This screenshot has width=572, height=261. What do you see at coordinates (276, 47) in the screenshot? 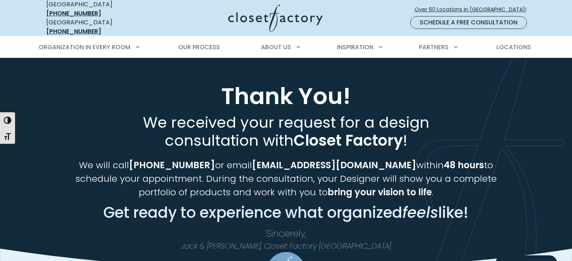
I see `span: About Us` at bounding box center [276, 47].